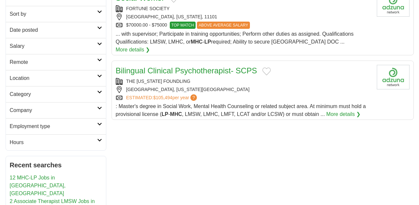  I want to click on span: $105,494, so click(163, 97).